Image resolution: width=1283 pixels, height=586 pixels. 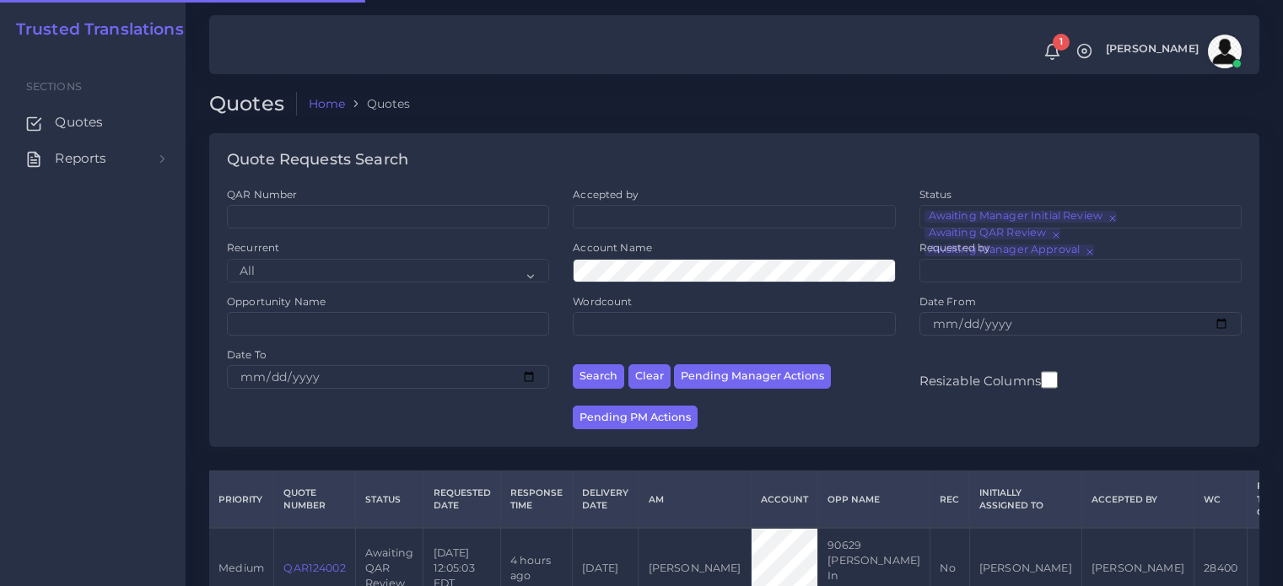 What do you see at coordinates (253, 104) in the screenshot?
I see `h2: Quotes` at bounding box center [253, 104].